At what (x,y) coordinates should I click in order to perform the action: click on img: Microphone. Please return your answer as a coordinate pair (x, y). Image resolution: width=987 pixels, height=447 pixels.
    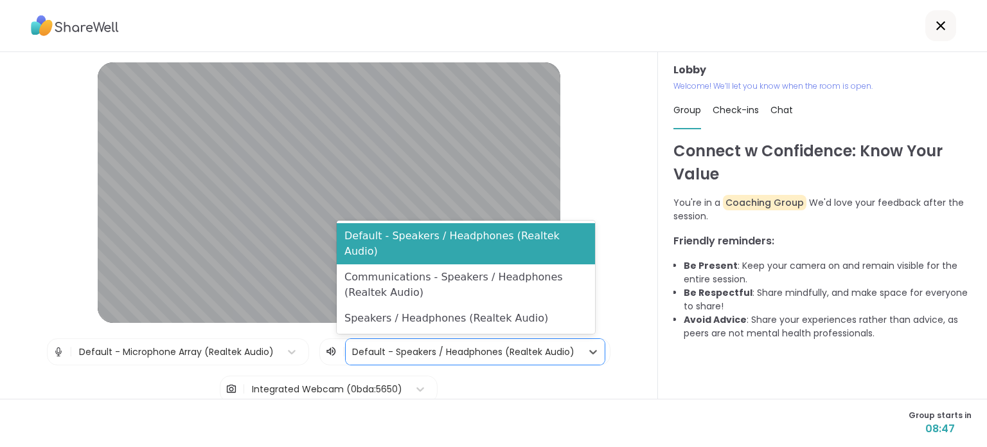
    Looking at the image, I should click on (58, 352).